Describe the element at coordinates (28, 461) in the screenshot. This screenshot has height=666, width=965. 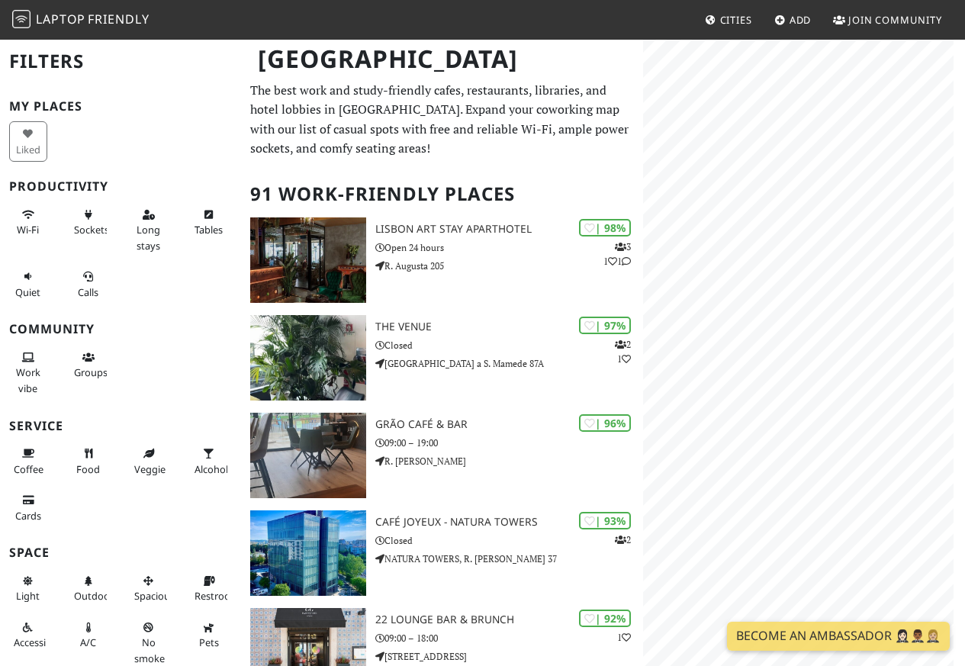
I see `button: Coffee` at that location.